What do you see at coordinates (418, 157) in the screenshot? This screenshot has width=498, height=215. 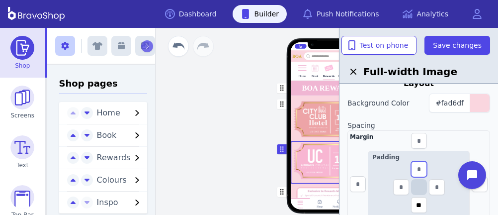 I see `div: Padding` at bounding box center [418, 157].